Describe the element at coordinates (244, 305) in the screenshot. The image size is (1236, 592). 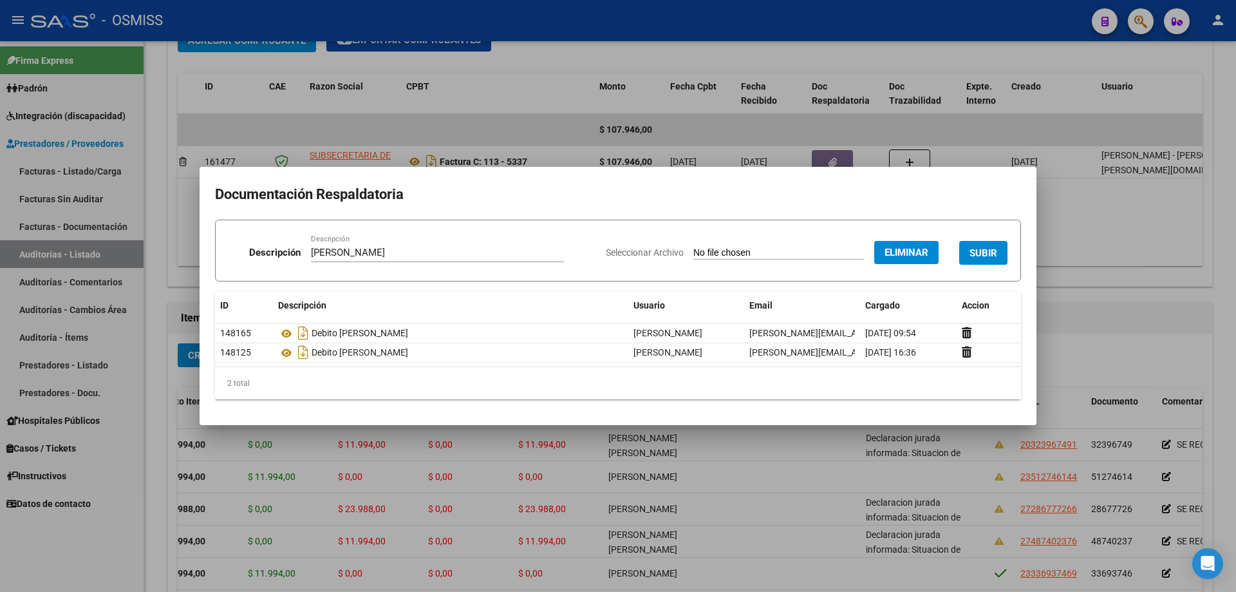
I see `datatable-header-cell: ID` at that location.